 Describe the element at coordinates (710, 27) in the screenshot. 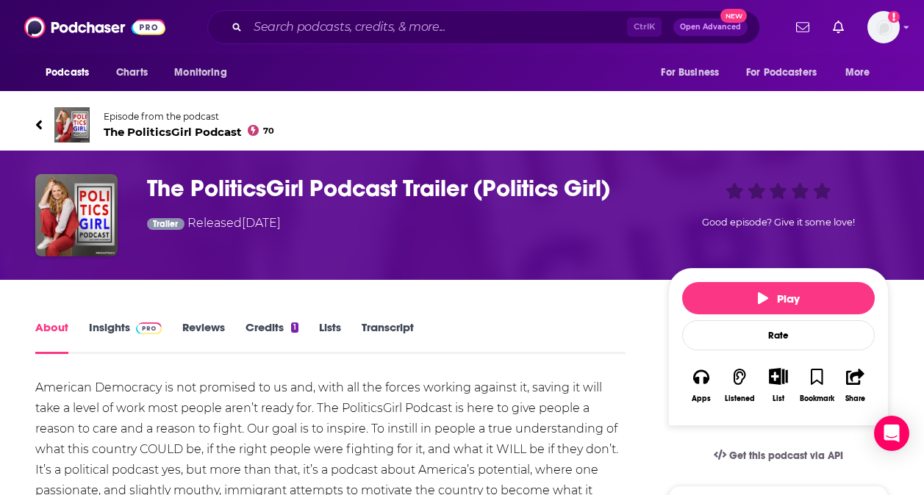

I see `span: Open Advanced` at that location.